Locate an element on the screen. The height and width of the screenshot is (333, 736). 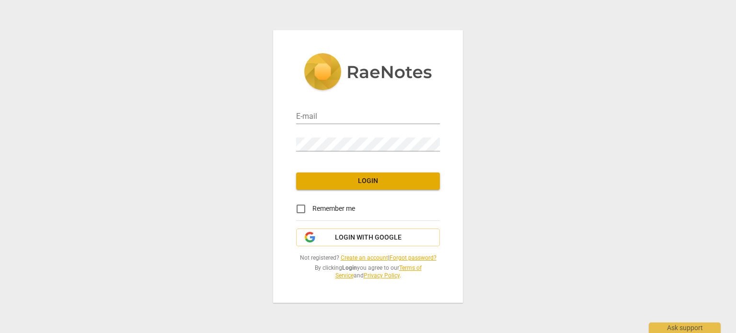
img: 5ac2273c67554f335776073100b6d88f.svg is located at coordinates (368, 73).